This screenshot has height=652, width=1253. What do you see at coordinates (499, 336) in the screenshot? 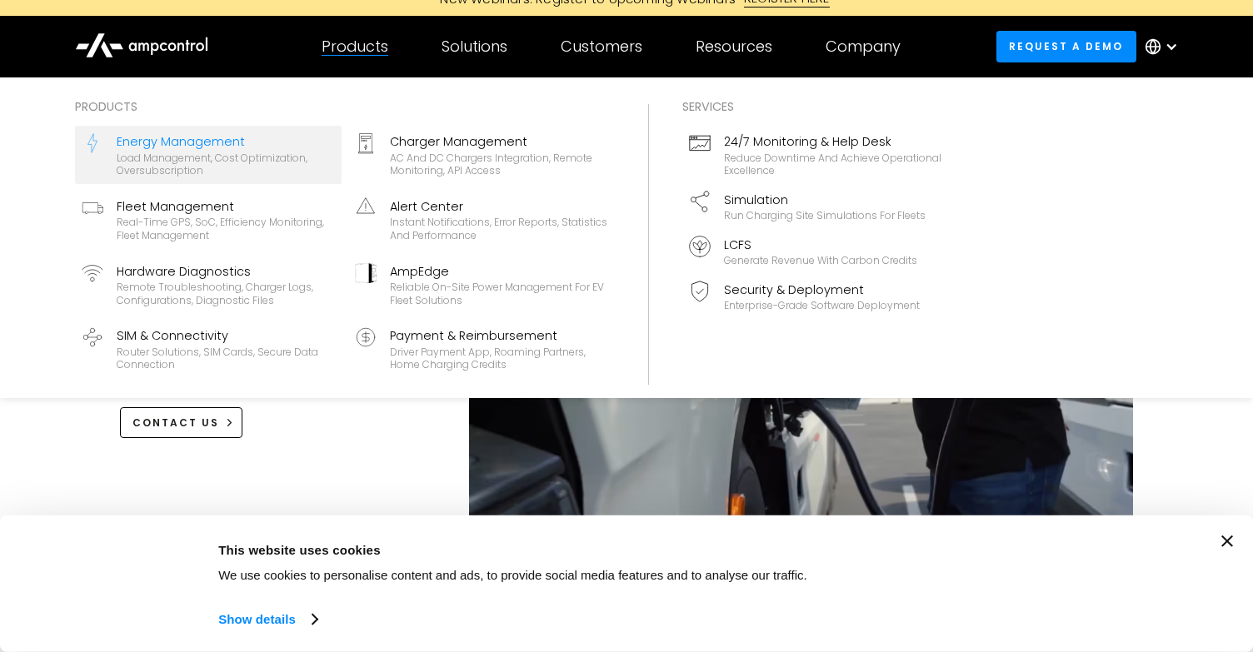
I see `div: Payment & Reimbursement` at bounding box center [499, 336].